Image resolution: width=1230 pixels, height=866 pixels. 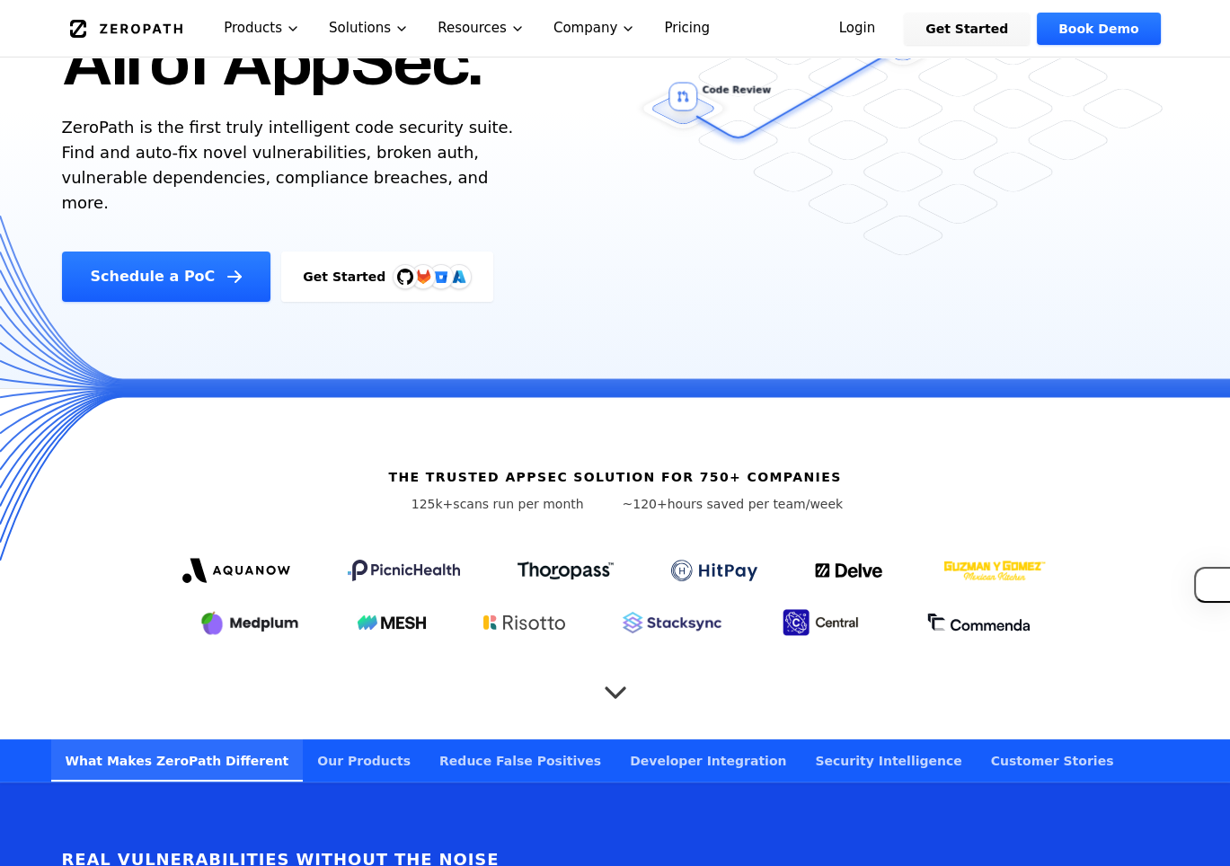 What do you see at coordinates (250, 623) in the screenshot?
I see `img: Medplum` at bounding box center [250, 623].